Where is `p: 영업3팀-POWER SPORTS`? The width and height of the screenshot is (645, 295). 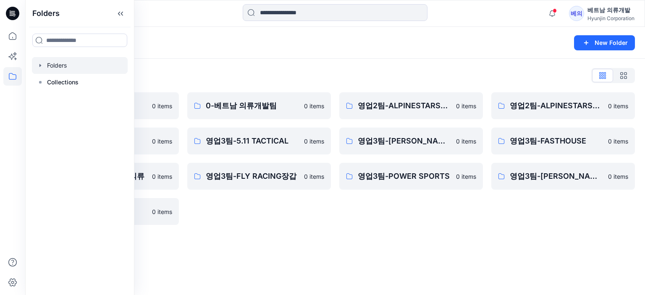 p: 영업3팀-POWER SPORTS is located at coordinates (405, 176).